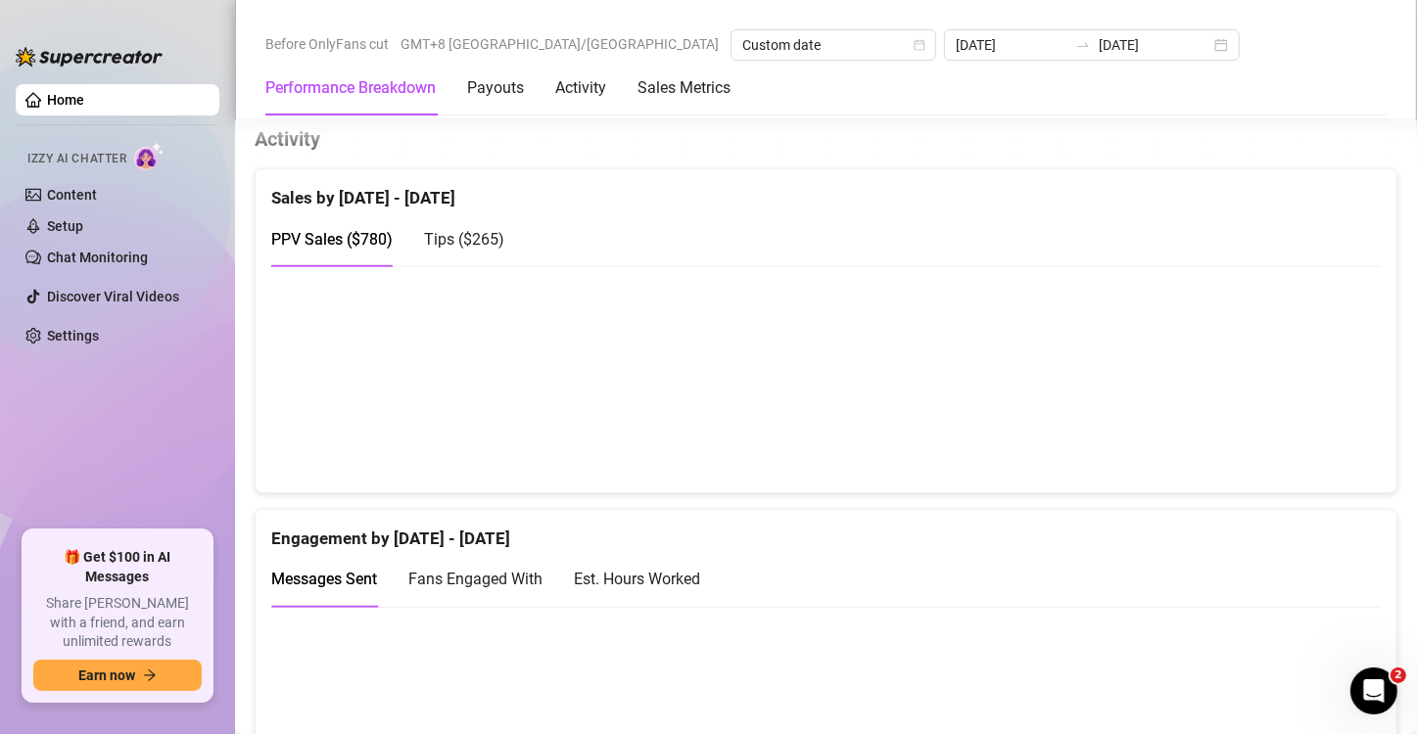  I want to click on a: Setup, so click(65, 226).